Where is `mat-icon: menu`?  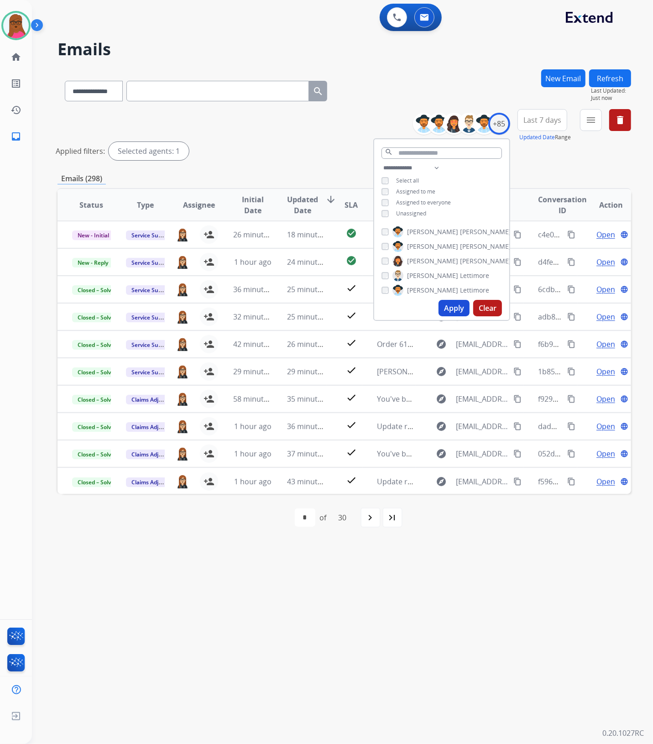
mat-icon: menu is located at coordinates (591, 120).